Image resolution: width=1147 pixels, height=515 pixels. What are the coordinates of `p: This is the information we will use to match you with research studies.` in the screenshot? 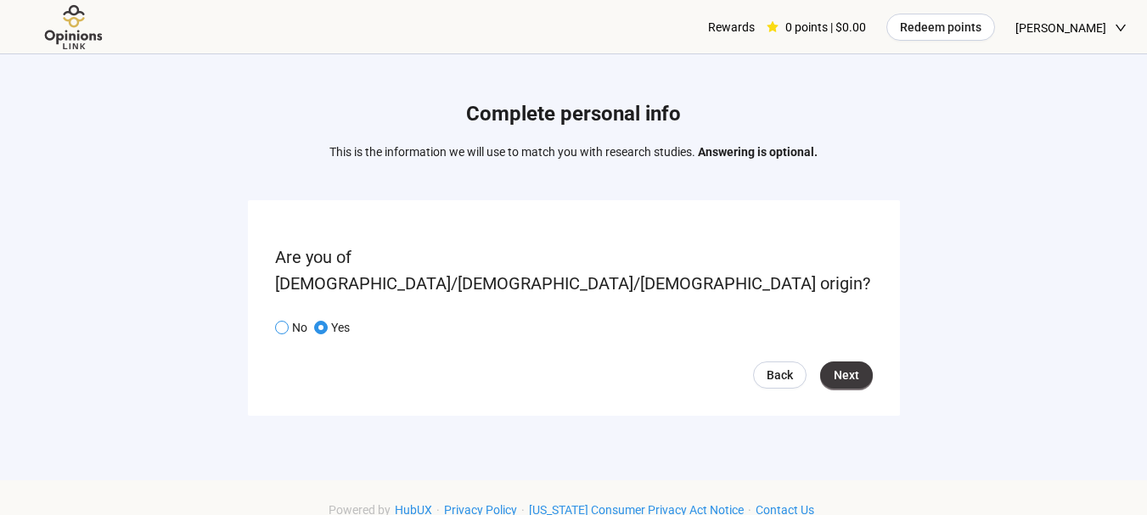 It's located at (573, 152).